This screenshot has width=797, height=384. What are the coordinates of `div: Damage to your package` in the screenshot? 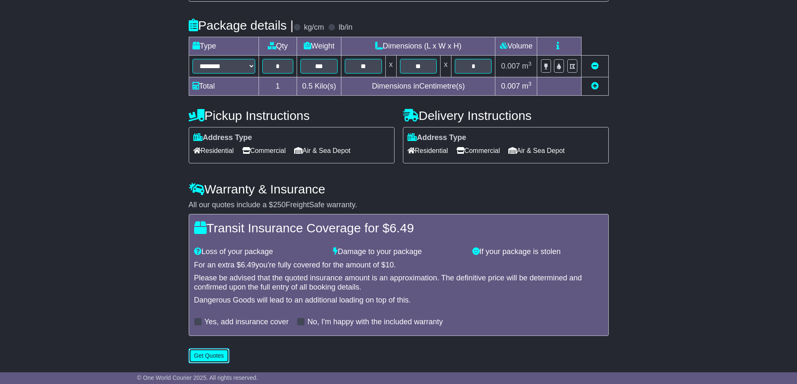 It's located at (398, 252).